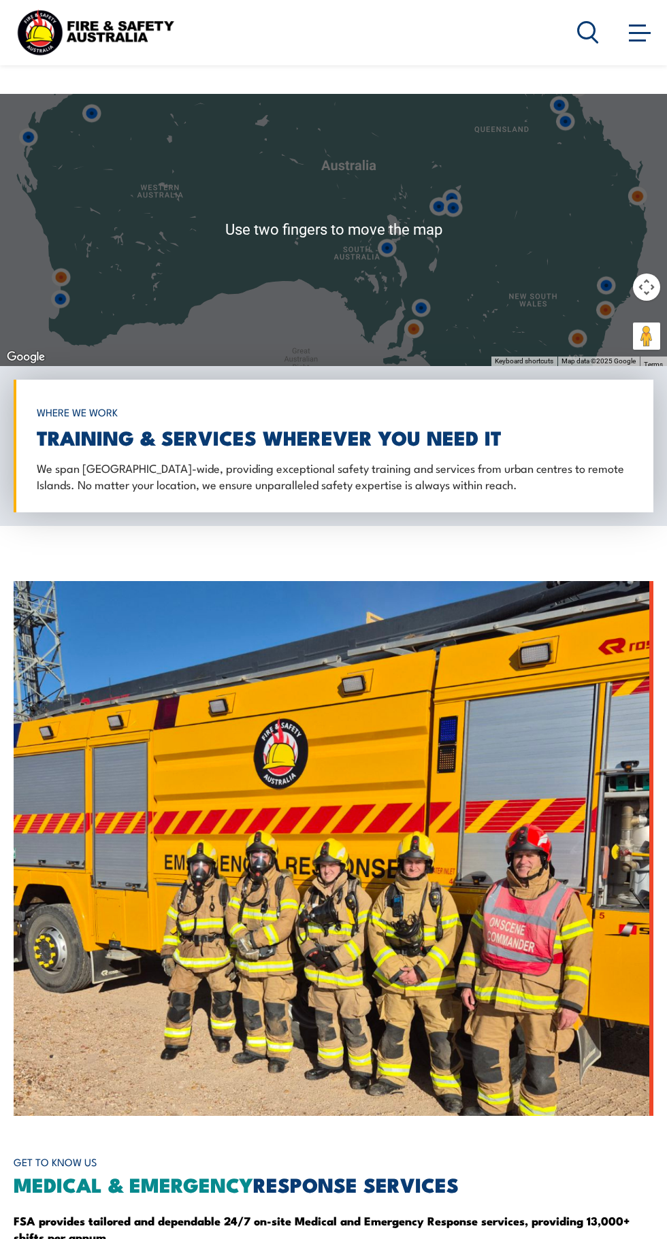 This screenshot has width=667, height=1239. What do you see at coordinates (653, 364) in the screenshot?
I see `a: Terms (opens in new tab)` at bounding box center [653, 364].